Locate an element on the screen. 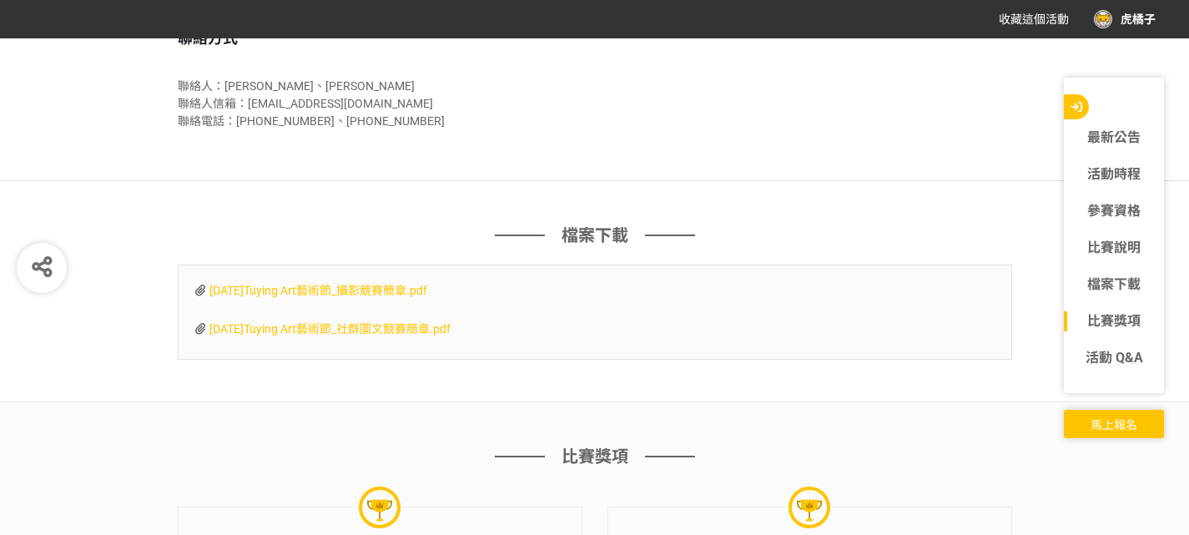  a: 比賽說明 is located at coordinates (1114, 248).